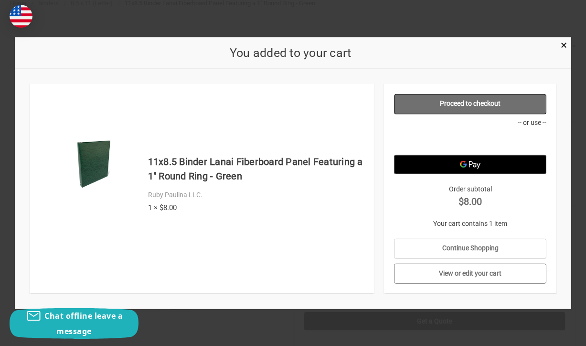 This screenshot has height=346, width=586. What do you see at coordinates (256, 207) in the screenshot?
I see `div: 1 × $8.00` at bounding box center [256, 207].